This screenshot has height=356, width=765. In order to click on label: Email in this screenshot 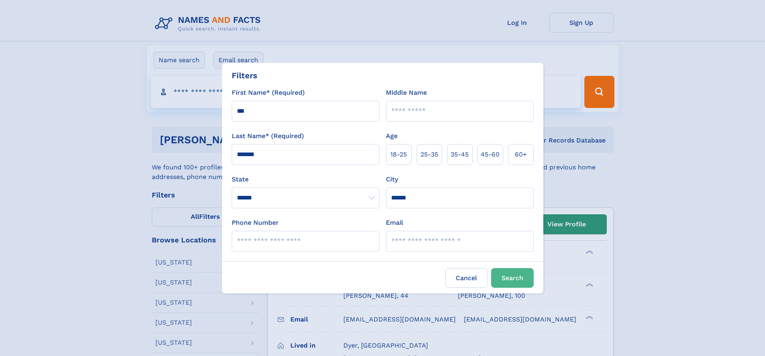, I will do `click(395, 223)`.